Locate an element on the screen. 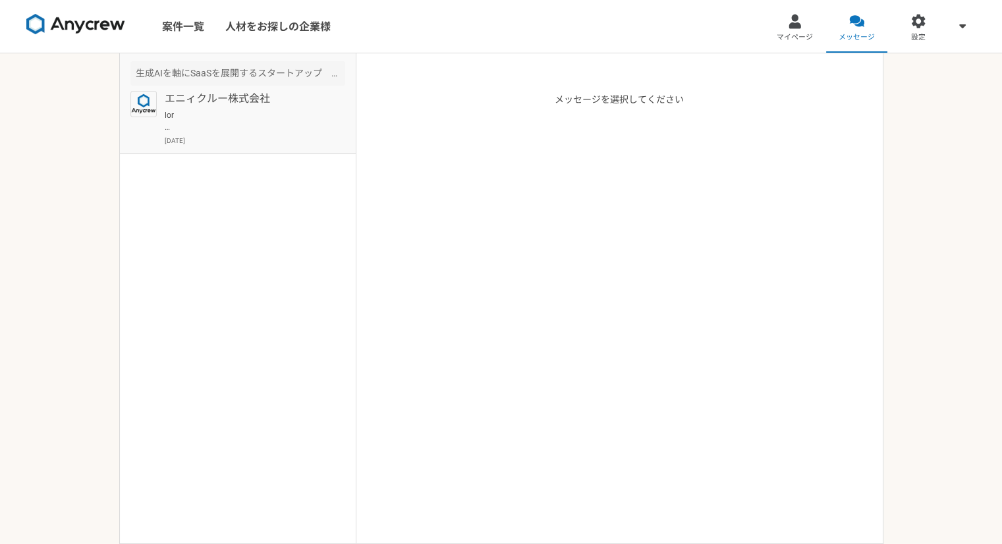 The height and width of the screenshot is (544, 1002). p: lor Ipsumdolorsitam。 consecteturadipiscingeli。 seddoeiusmodtemporincidi。 U4：labore（et、dolor）magna... is located at coordinates (246, 121).